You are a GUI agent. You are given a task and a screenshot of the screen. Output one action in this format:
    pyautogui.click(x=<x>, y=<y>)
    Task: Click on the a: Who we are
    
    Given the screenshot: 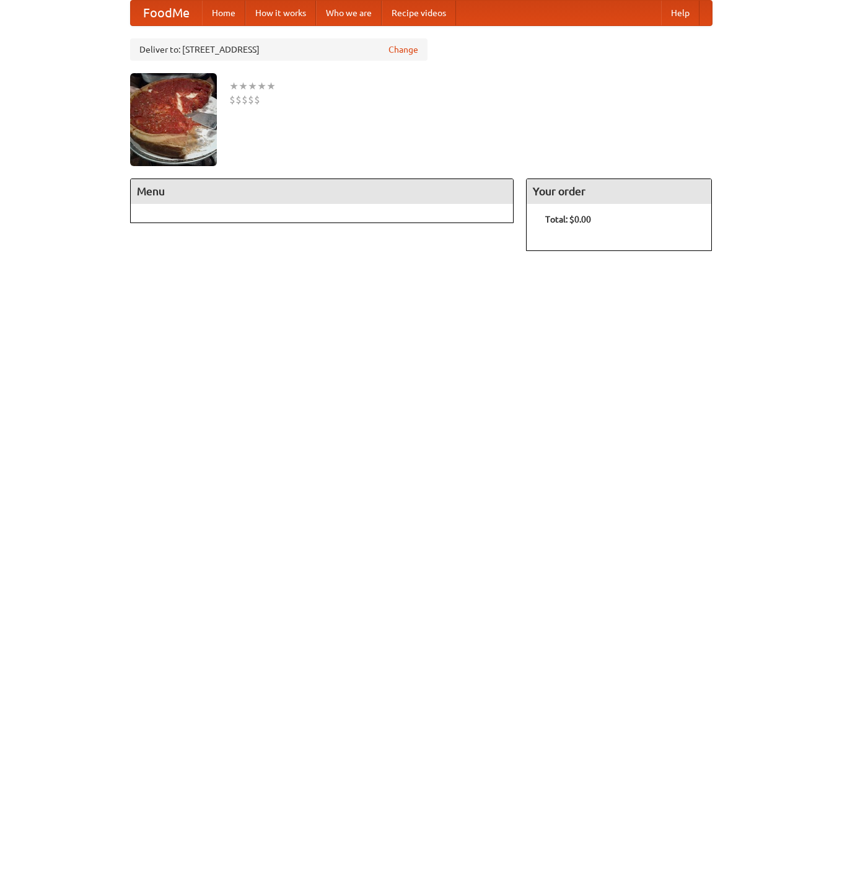 What is the action you would take?
    pyautogui.click(x=349, y=13)
    